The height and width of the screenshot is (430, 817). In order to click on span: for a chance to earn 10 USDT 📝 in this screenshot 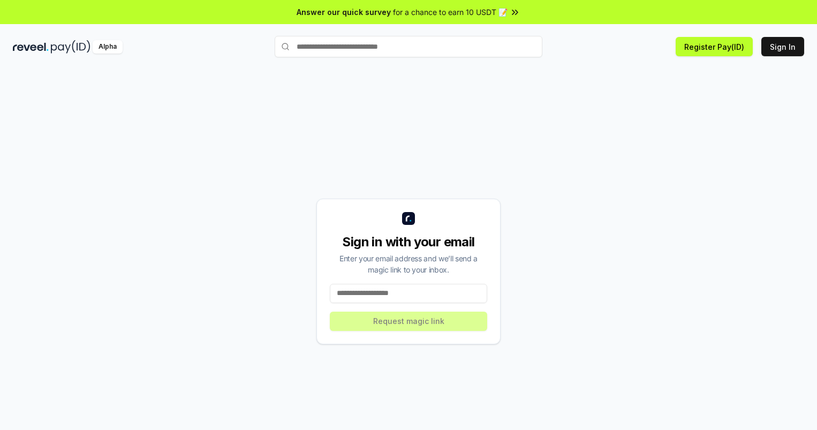, I will do `click(450, 12)`.